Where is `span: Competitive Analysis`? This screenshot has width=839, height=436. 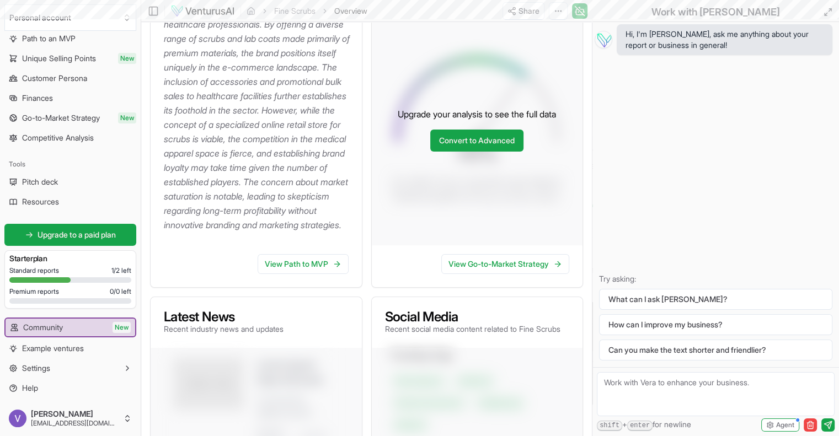
span: Competitive Analysis is located at coordinates (58, 138).